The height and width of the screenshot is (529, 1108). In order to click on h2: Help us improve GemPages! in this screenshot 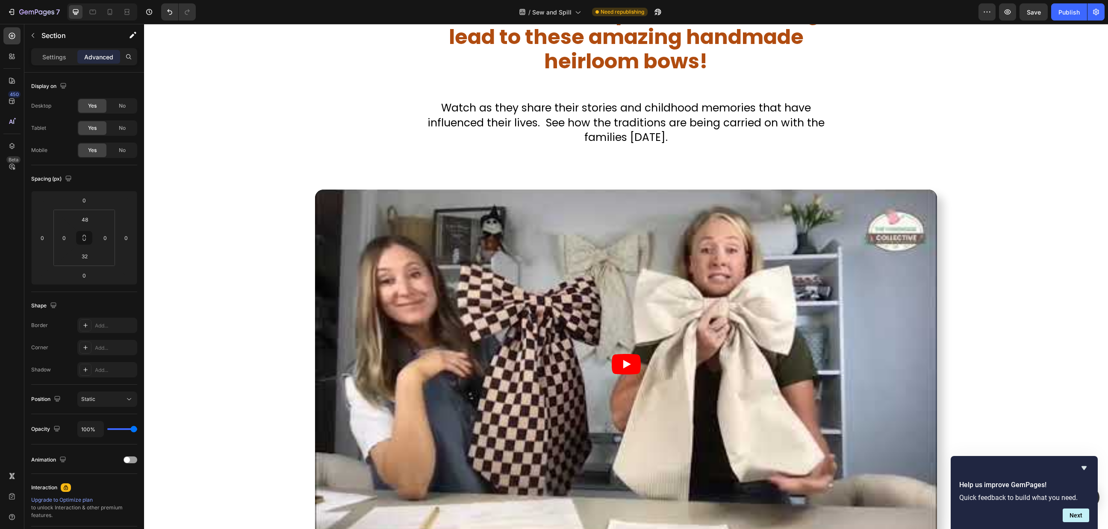, I will do `click(1024, 485)`.